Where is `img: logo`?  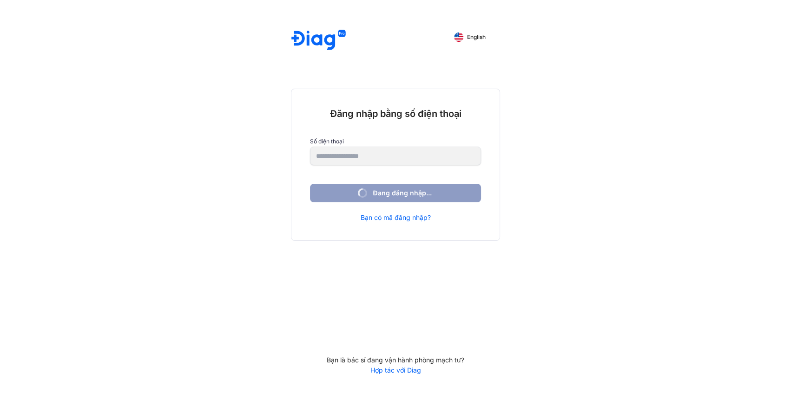 img: logo is located at coordinates (318, 40).